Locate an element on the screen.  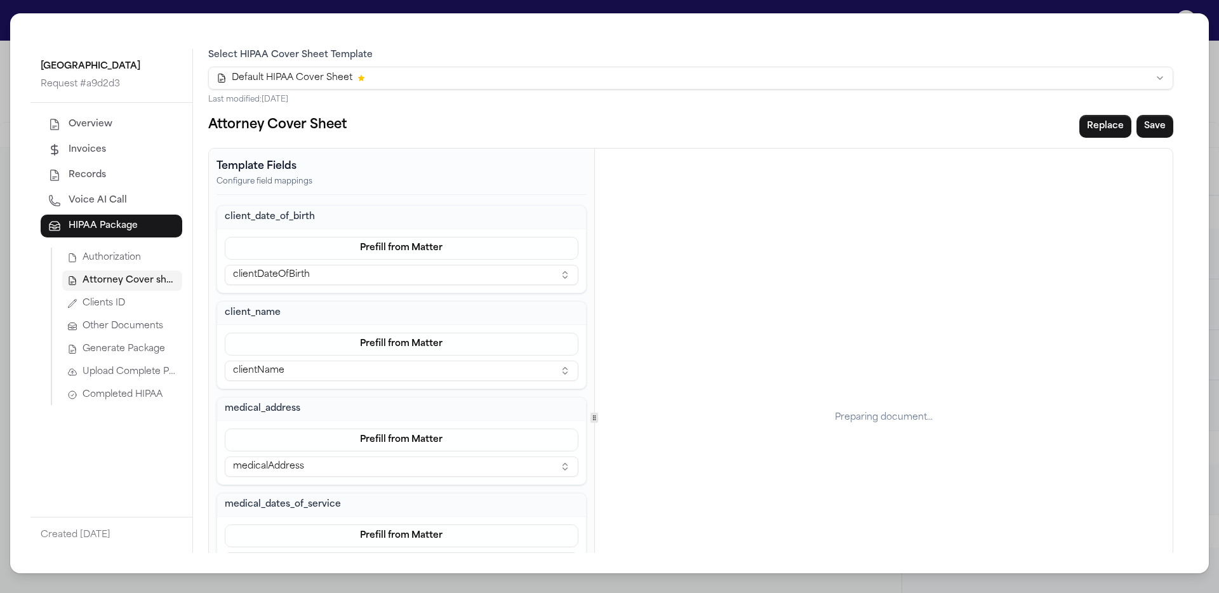
h3: medical_address is located at coordinates (401, 409).